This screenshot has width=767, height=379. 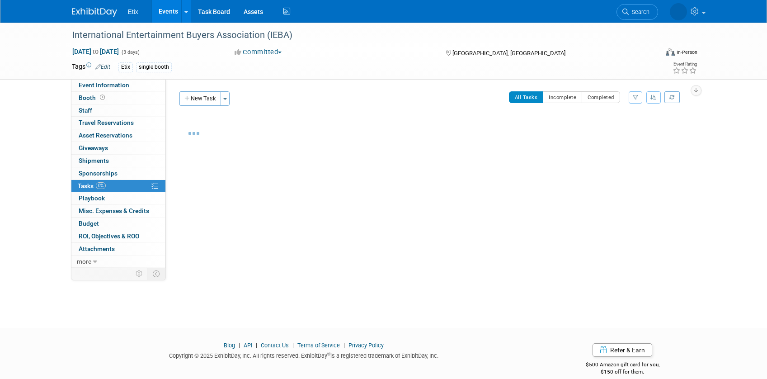 I want to click on a: API, so click(x=248, y=345).